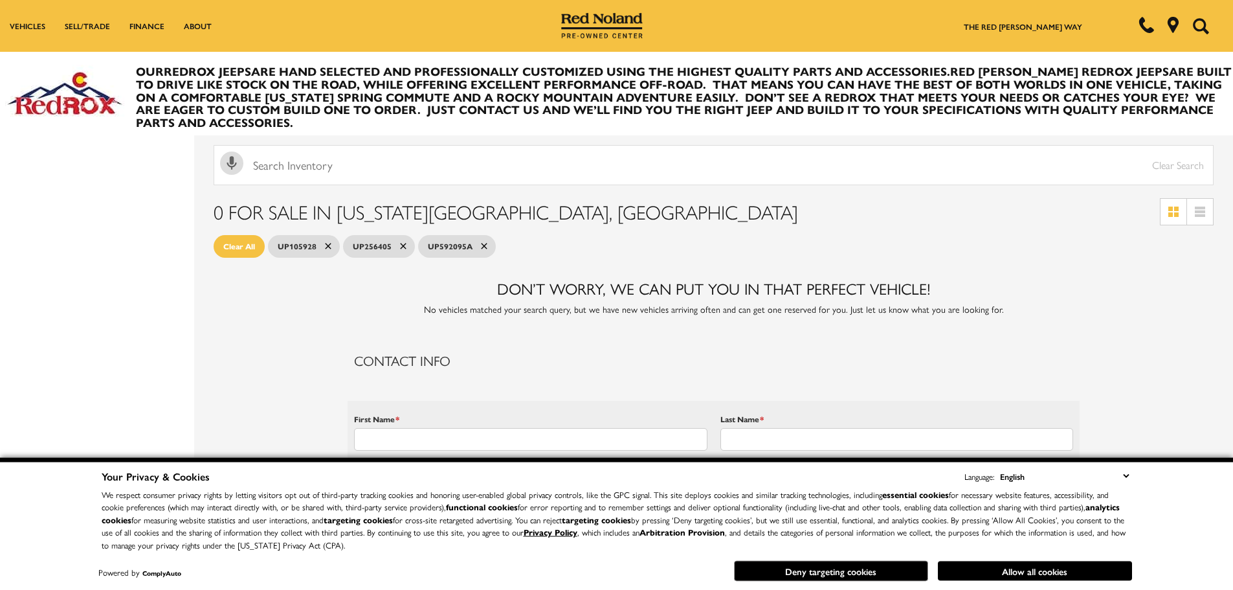 This screenshot has height=590, width=1233. What do you see at coordinates (207, 71) in the screenshot?
I see `strong: RedRox Jeeps` at bounding box center [207, 71].